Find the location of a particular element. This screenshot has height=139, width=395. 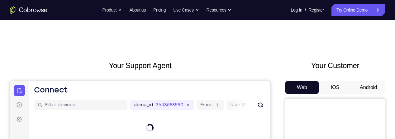

a: Go to the home page is located at coordinates (29, 10).